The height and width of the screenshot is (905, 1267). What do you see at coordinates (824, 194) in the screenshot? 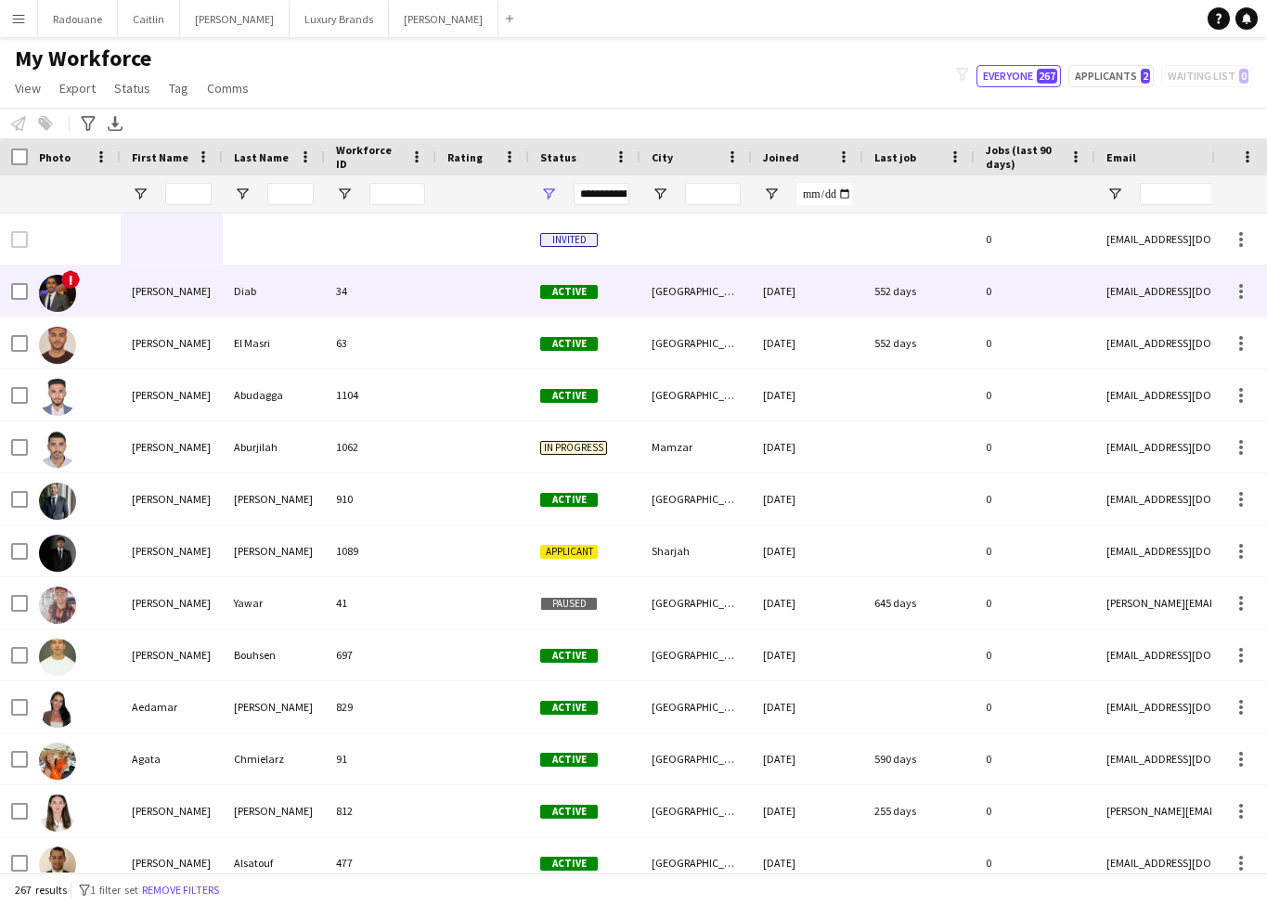
I see `input: Joined Filter Input` at bounding box center [824, 194].